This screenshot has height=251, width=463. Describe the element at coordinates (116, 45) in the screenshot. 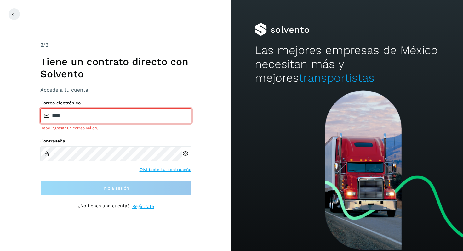

I see `div: /2` at that location.